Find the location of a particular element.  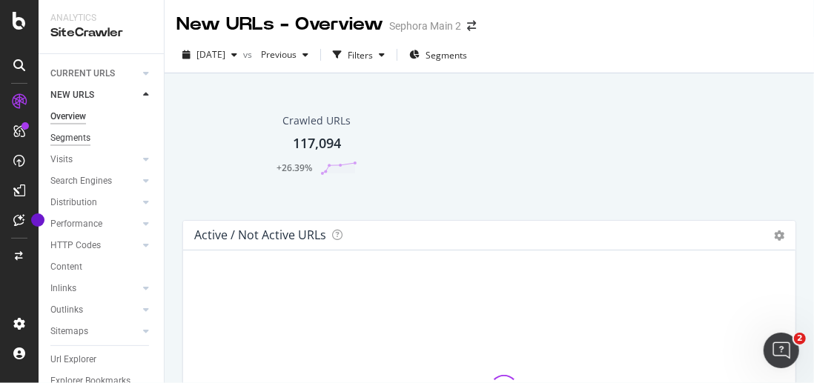

button: Previous is located at coordinates (285, 55).